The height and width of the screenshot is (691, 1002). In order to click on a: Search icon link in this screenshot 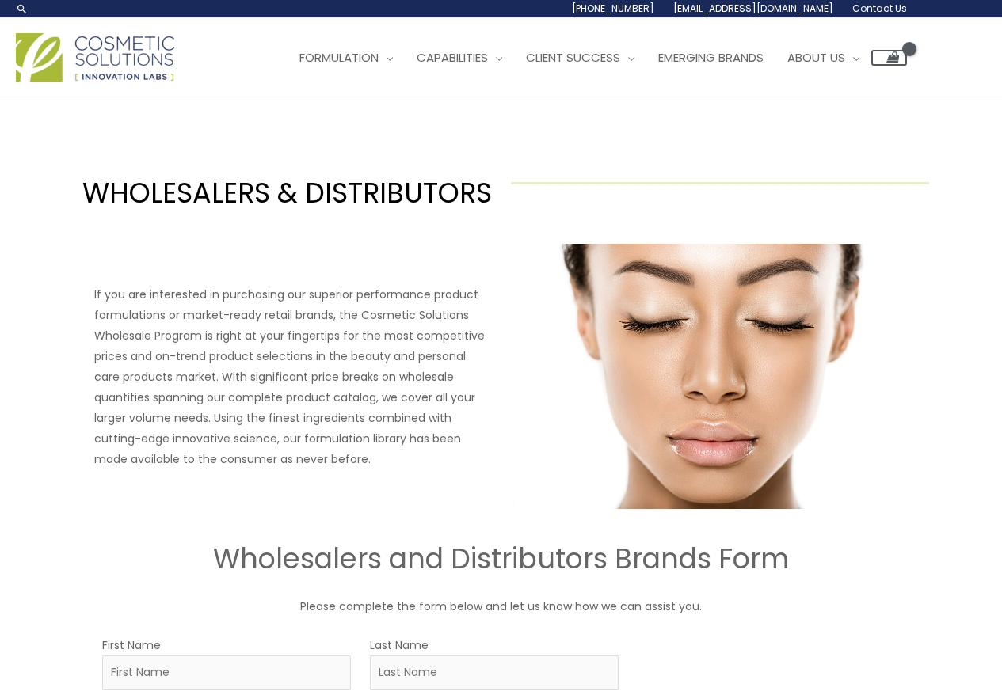, I will do `click(22, 9)`.